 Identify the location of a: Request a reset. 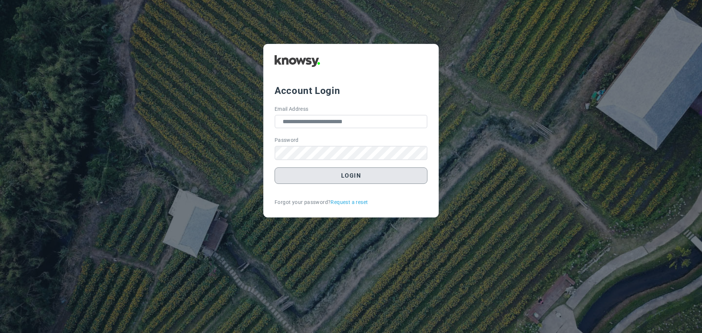
(349, 202).